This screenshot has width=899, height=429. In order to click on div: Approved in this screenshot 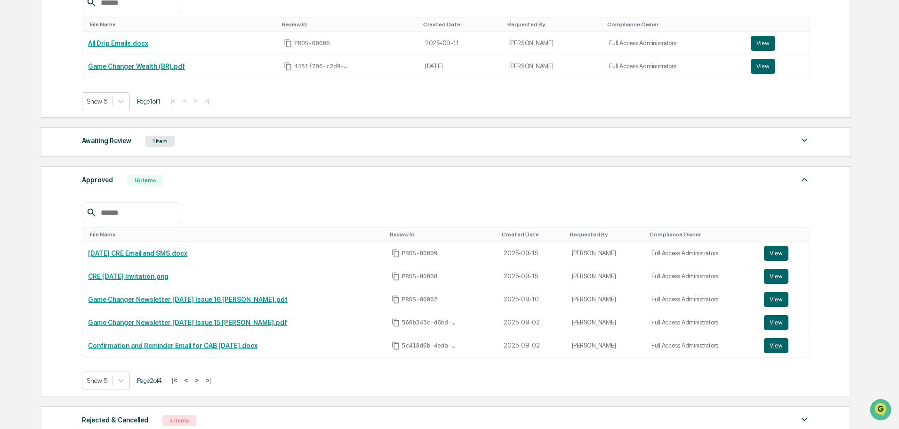, I will do `click(97, 180)`.